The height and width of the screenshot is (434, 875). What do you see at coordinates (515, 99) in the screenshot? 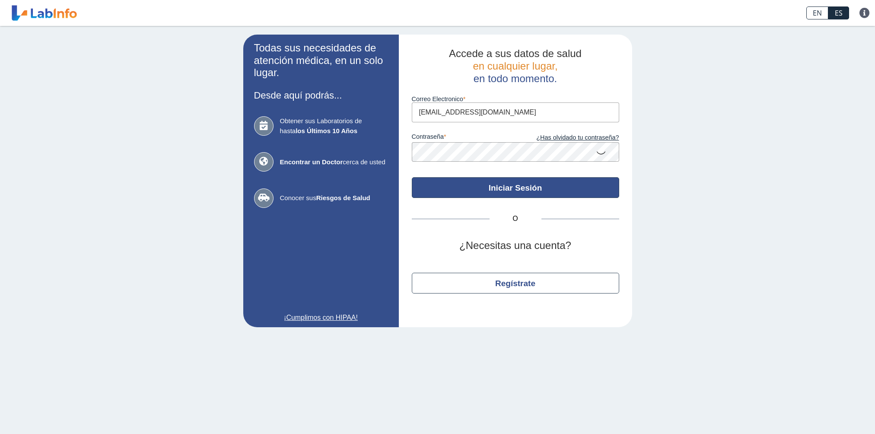
I see `label: Correo Electronico` at bounding box center [515, 99].